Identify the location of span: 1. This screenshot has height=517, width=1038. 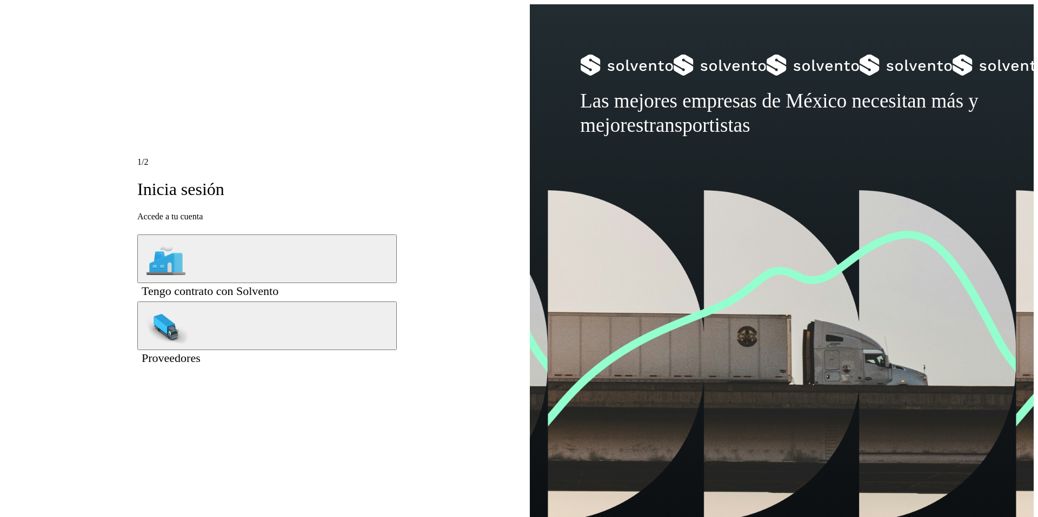
(131, 168).